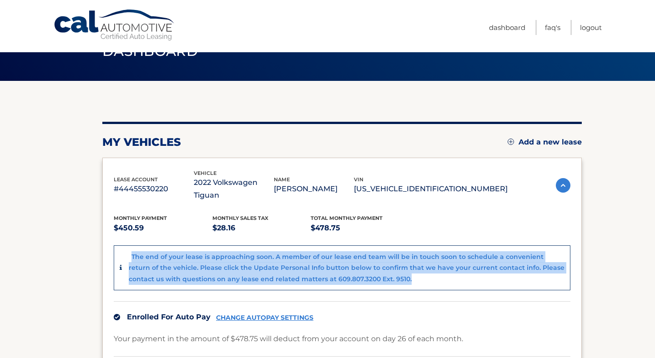 The width and height of the screenshot is (655, 358). Describe the element at coordinates (140, 218) in the screenshot. I see `span: Monthly Payment` at that location.